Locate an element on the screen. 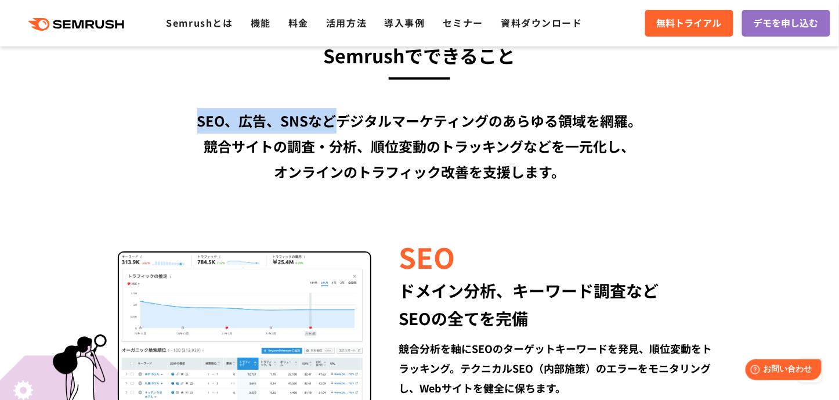 The height and width of the screenshot is (400, 839). div: 競合分析を軸にSEOのターゲットキーワードを発見、順位変動をトラッキング。テクニカルSEO（内部施策）のエラーをモニタリングし、Webサイトを健全に保ちます。 is located at coordinates (560, 368).